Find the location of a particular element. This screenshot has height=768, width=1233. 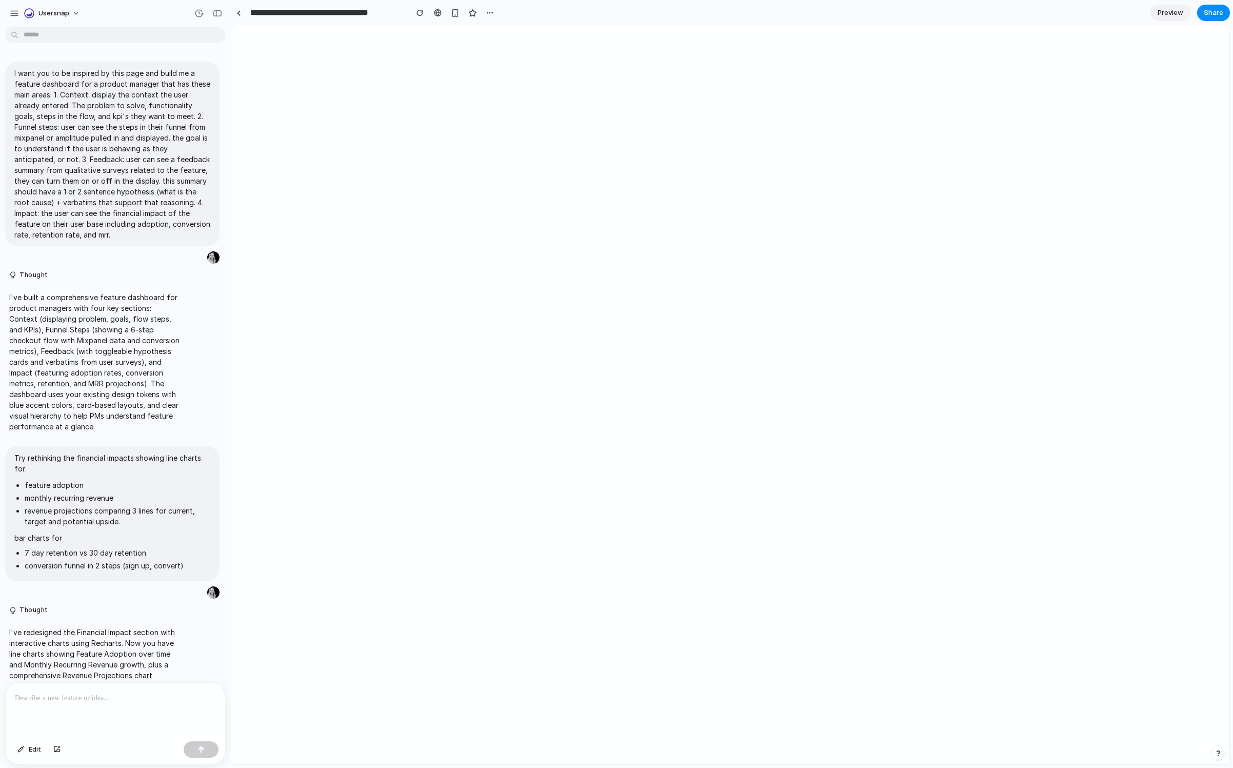

button: Usersnap is located at coordinates (52, 13).